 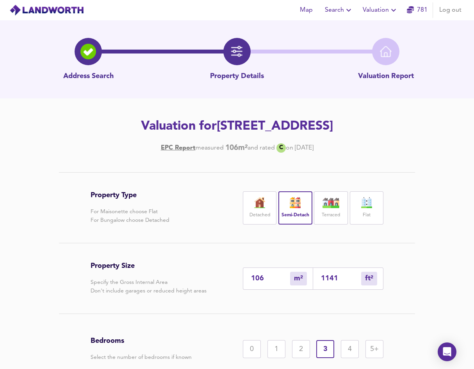 I want to click on span: Log out, so click(x=450, y=10).